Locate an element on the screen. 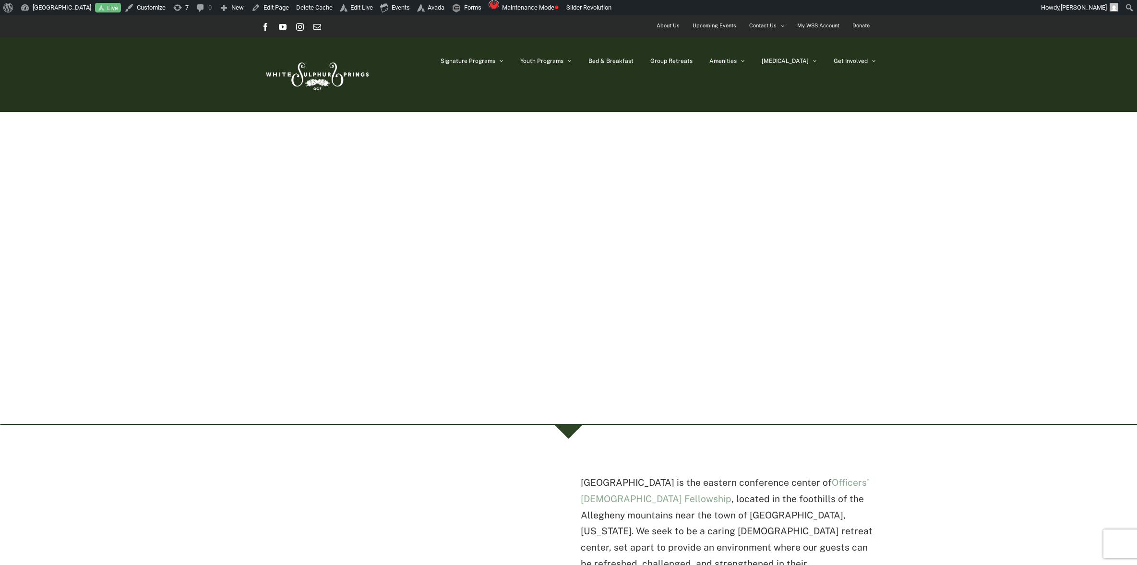 The image size is (1137, 565). a: Get Involved is located at coordinates (855, 61).